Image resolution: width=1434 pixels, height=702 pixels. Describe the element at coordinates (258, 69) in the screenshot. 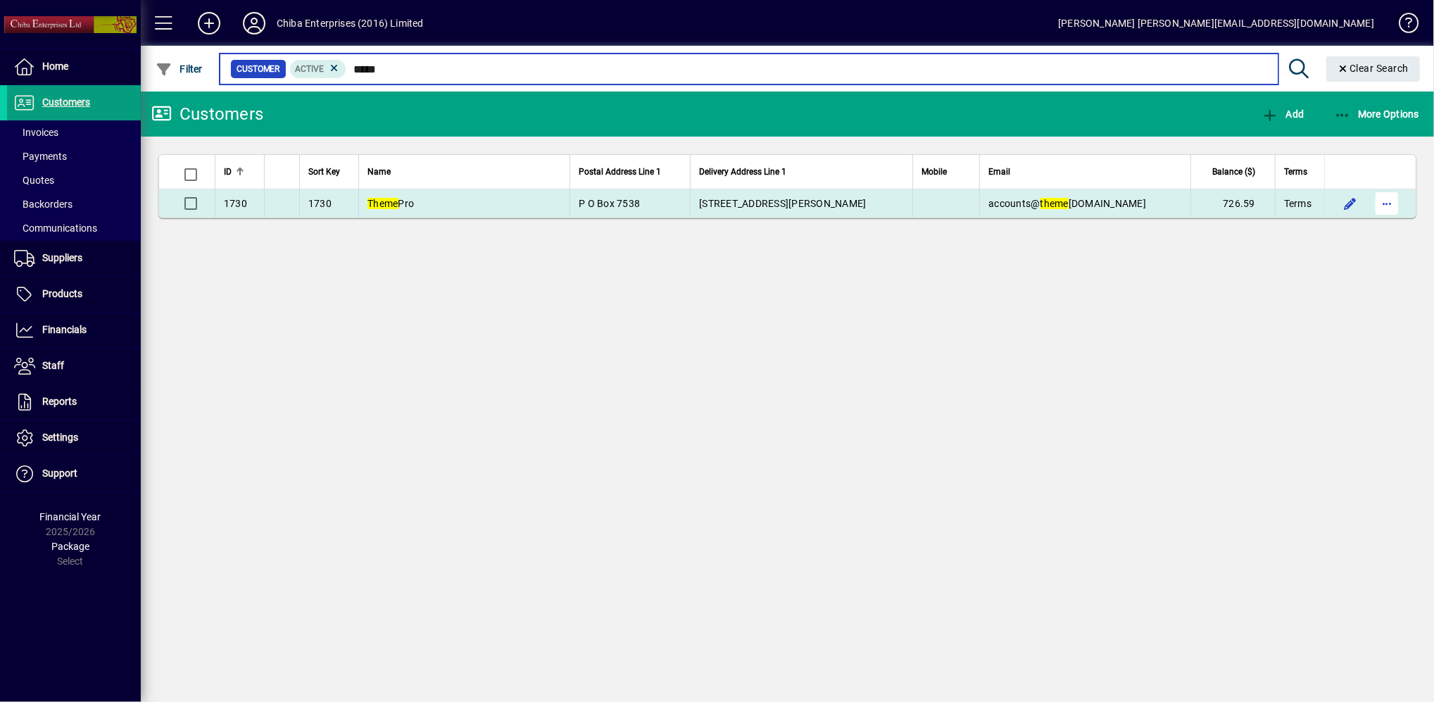

I see `span: Customer` at that location.